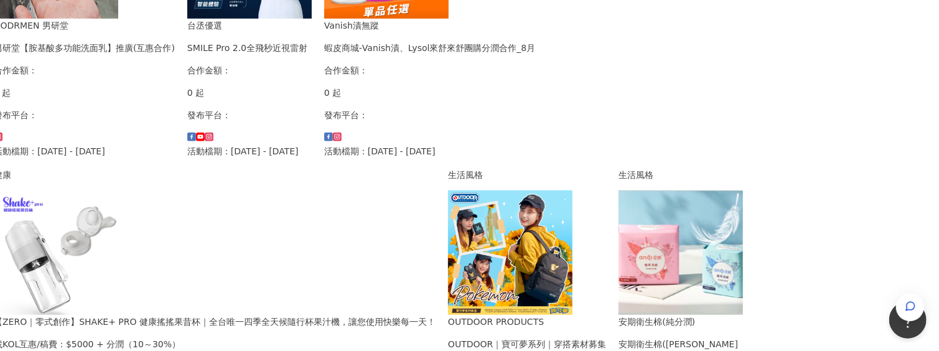  What do you see at coordinates (681, 322) in the screenshot?
I see `div: 安期衛生棉(純分潤)` at bounding box center [681, 322].